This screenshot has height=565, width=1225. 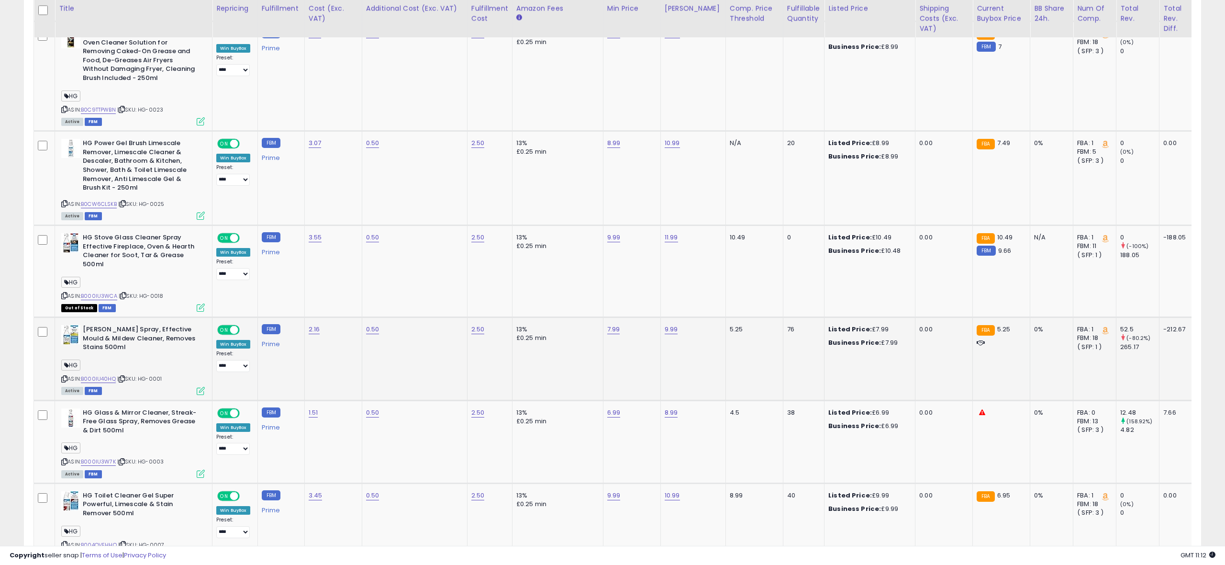 I want to click on a: 3.07, so click(x=315, y=143).